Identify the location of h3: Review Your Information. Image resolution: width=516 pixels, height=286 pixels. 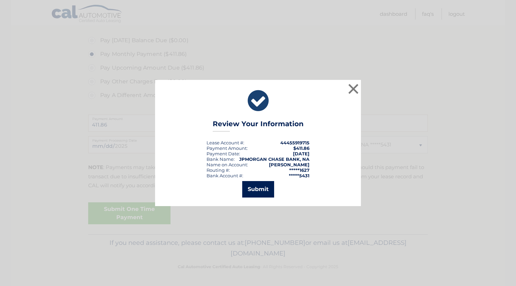
(258, 125).